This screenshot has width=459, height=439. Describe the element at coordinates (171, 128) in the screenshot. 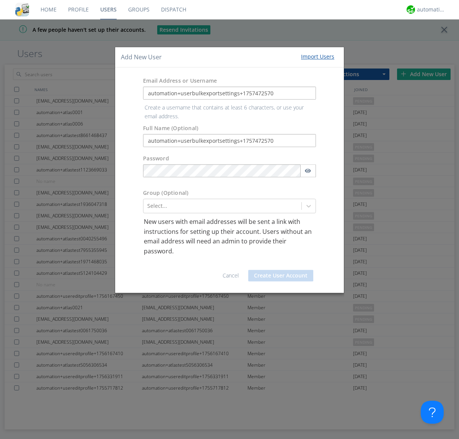

I see `label: Full Name (Optional)` at that location.